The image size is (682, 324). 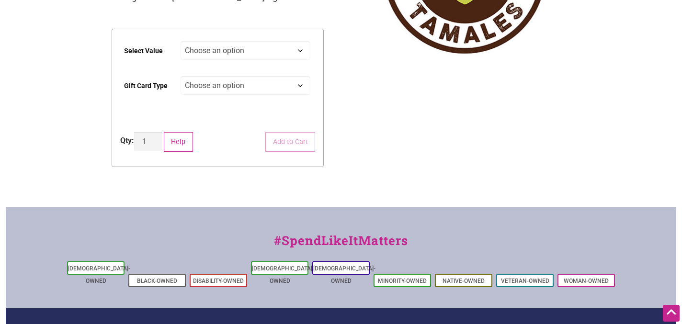 I want to click on a: Native-Owned, so click(x=463, y=281).